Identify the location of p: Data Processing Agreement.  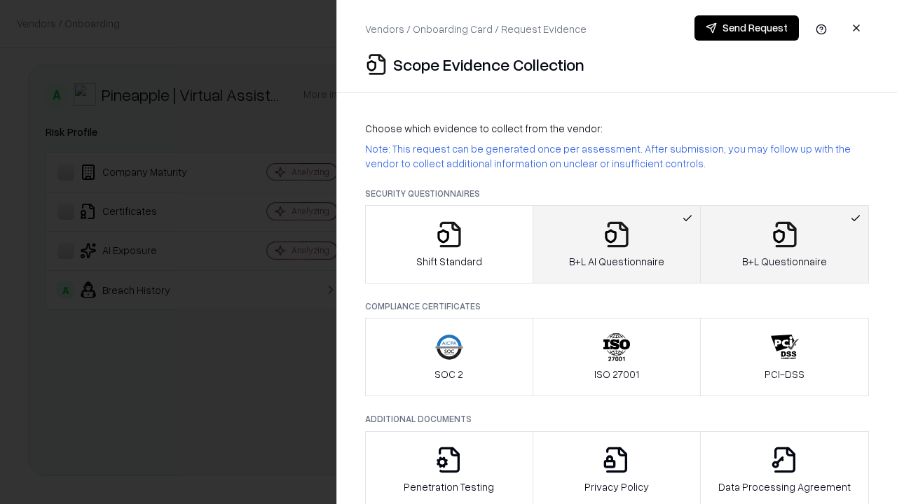
(784, 487).